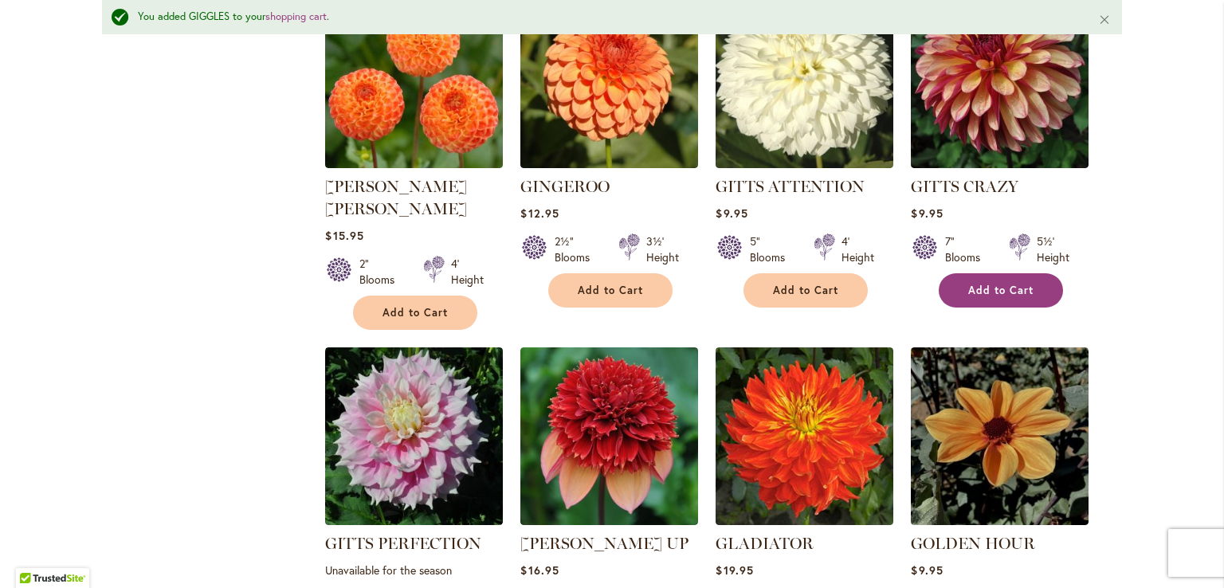  What do you see at coordinates (772, 249) in the screenshot?
I see `div: 5" Blooms` at bounding box center [772, 249].